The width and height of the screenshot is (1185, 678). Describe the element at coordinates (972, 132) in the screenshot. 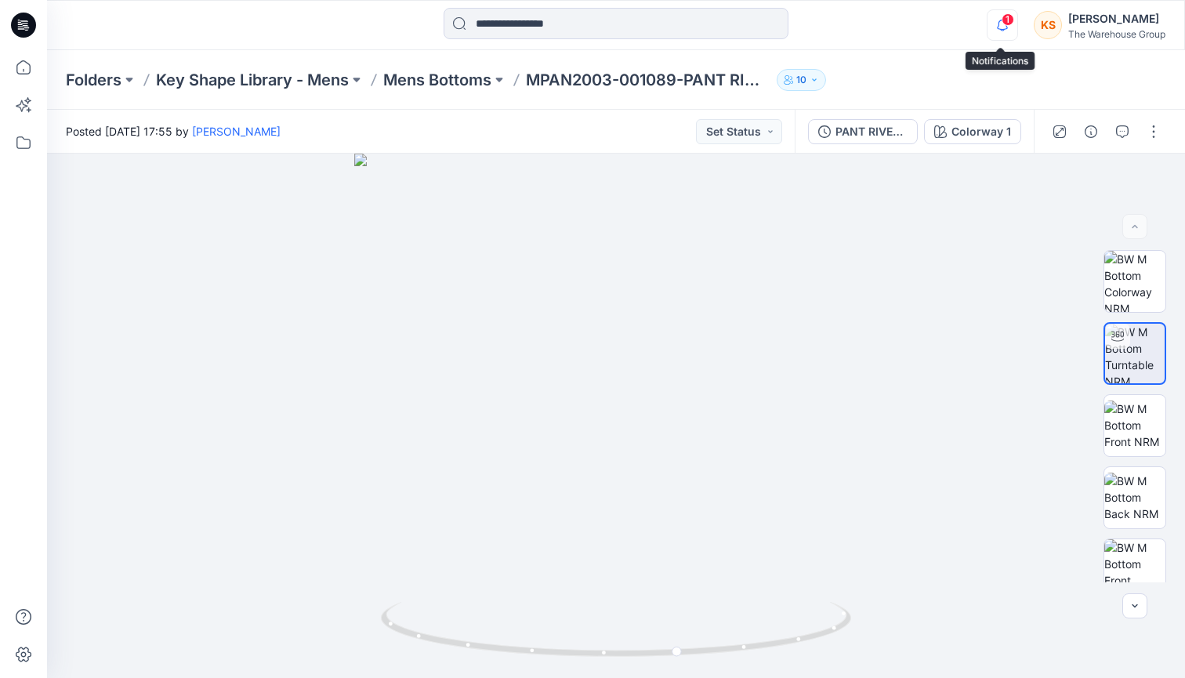

I see `button: Colorway 1` at that location.